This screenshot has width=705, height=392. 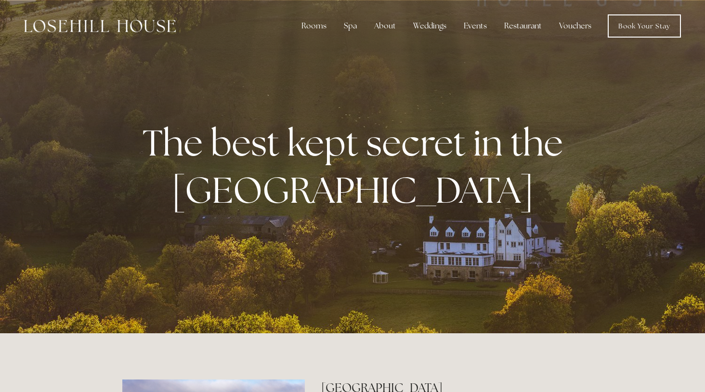 I want to click on div: Events, so click(x=476, y=26).